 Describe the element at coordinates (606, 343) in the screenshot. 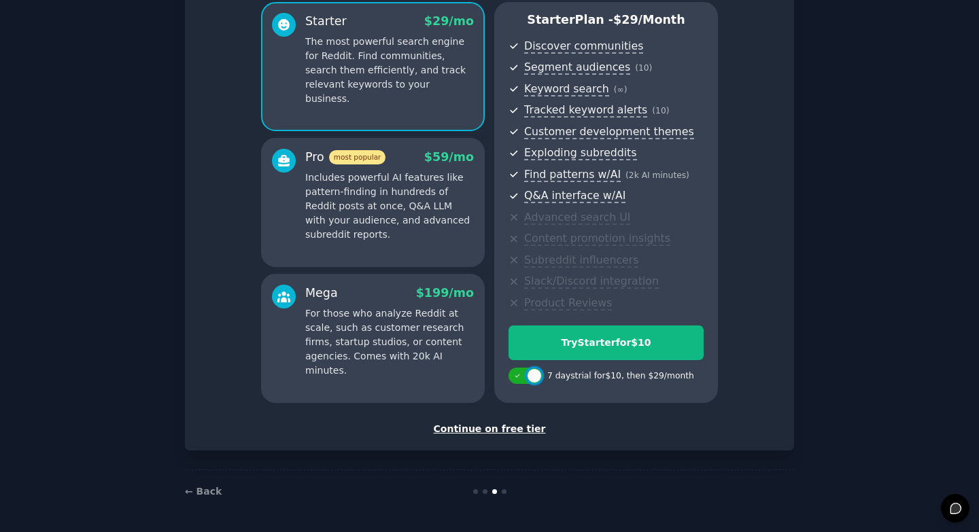

I see `button: TryStarterfor$10` at that location.